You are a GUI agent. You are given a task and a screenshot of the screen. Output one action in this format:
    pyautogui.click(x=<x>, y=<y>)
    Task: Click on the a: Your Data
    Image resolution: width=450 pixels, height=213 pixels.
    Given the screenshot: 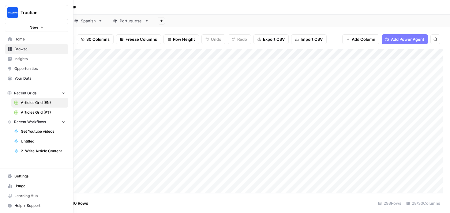 What is the action you would take?
    pyautogui.click(x=36, y=78)
    